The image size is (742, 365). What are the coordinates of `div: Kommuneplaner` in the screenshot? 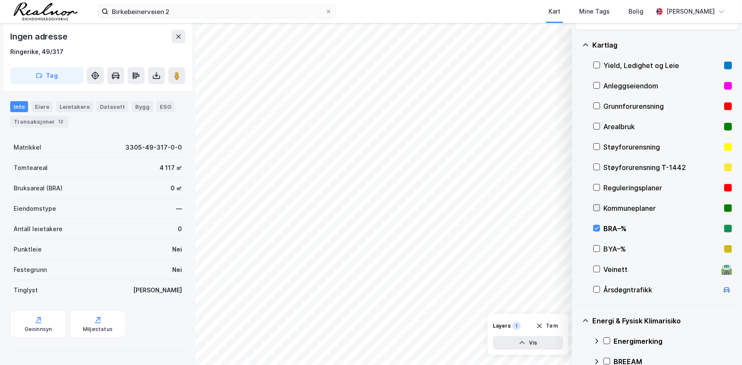 It's located at (662, 208).